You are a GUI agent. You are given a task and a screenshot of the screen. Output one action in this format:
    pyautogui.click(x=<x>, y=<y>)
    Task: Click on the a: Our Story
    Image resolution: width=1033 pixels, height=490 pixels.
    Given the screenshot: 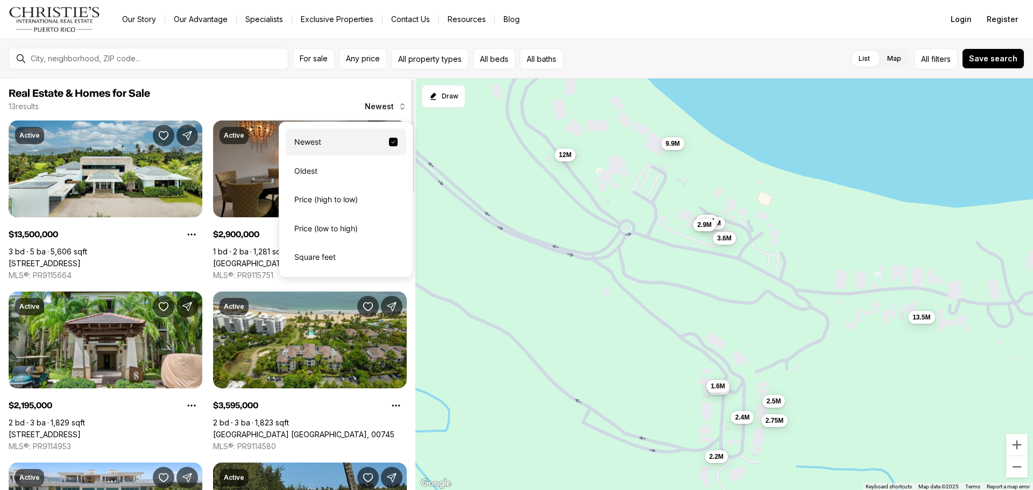 What is the action you would take?
    pyautogui.click(x=139, y=19)
    